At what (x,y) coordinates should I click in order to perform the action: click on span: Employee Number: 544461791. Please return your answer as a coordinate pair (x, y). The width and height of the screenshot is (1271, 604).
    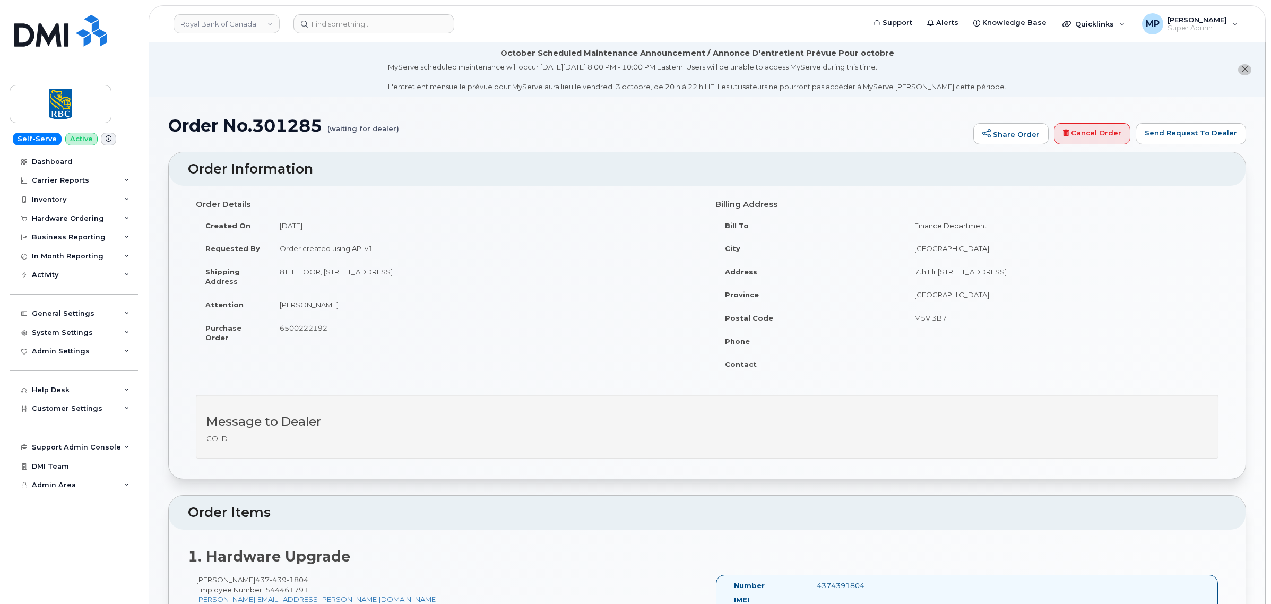
    Looking at the image, I should click on (252, 590).